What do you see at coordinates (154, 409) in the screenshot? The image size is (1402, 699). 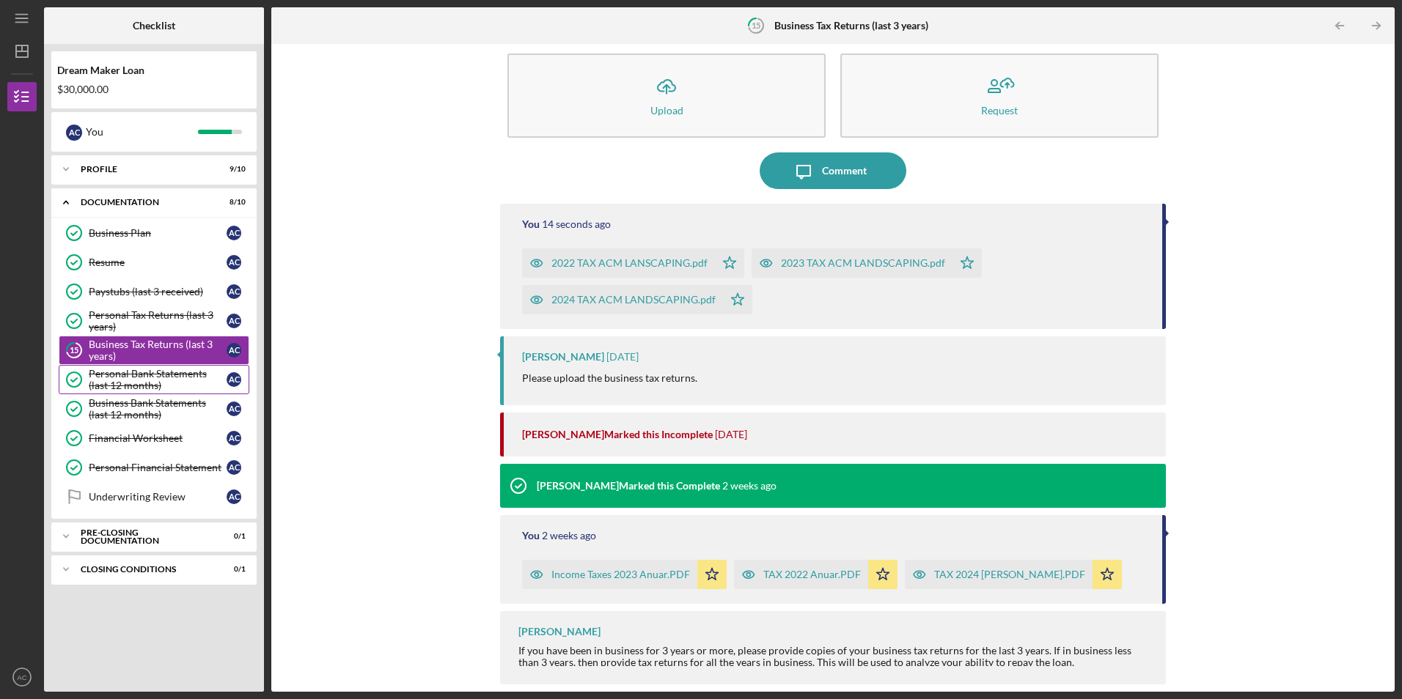 I see `a: Business Bank Statements (last 12 months)AC` at bounding box center [154, 409].